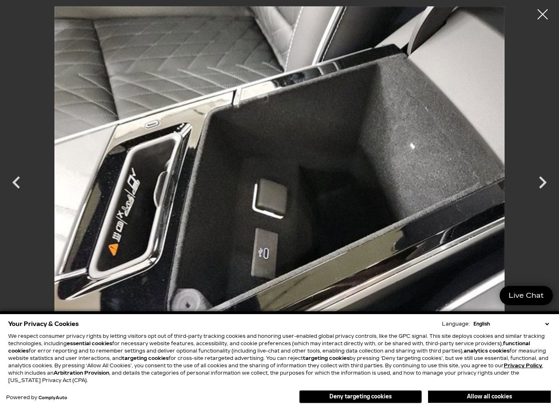 This screenshot has height=409, width=559. I want to click on span: Live Chat, so click(526, 295).